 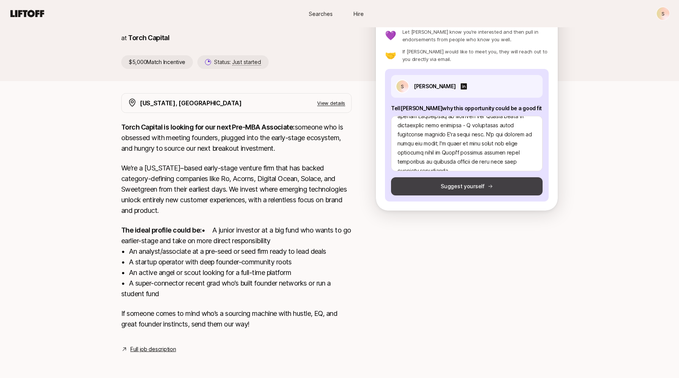 What do you see at coordinates (663, 14) in the screenshot?
I see `button: S` at bounding box center [663, 14].